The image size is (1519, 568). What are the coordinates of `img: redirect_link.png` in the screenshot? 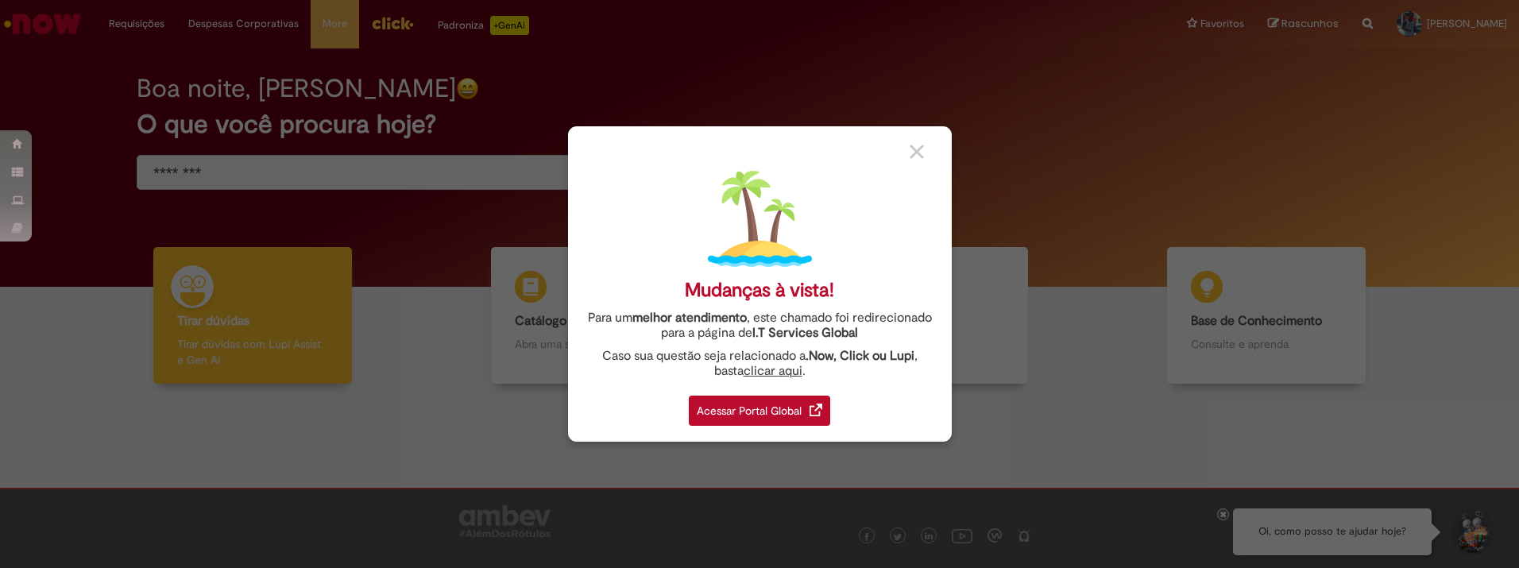 It's located at (816, 410).